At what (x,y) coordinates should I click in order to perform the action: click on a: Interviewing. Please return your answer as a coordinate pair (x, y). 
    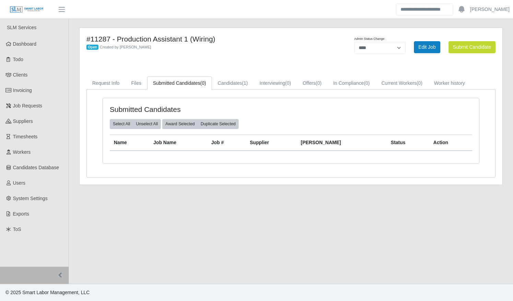
    Looking at the image, I should click on (275, 83).